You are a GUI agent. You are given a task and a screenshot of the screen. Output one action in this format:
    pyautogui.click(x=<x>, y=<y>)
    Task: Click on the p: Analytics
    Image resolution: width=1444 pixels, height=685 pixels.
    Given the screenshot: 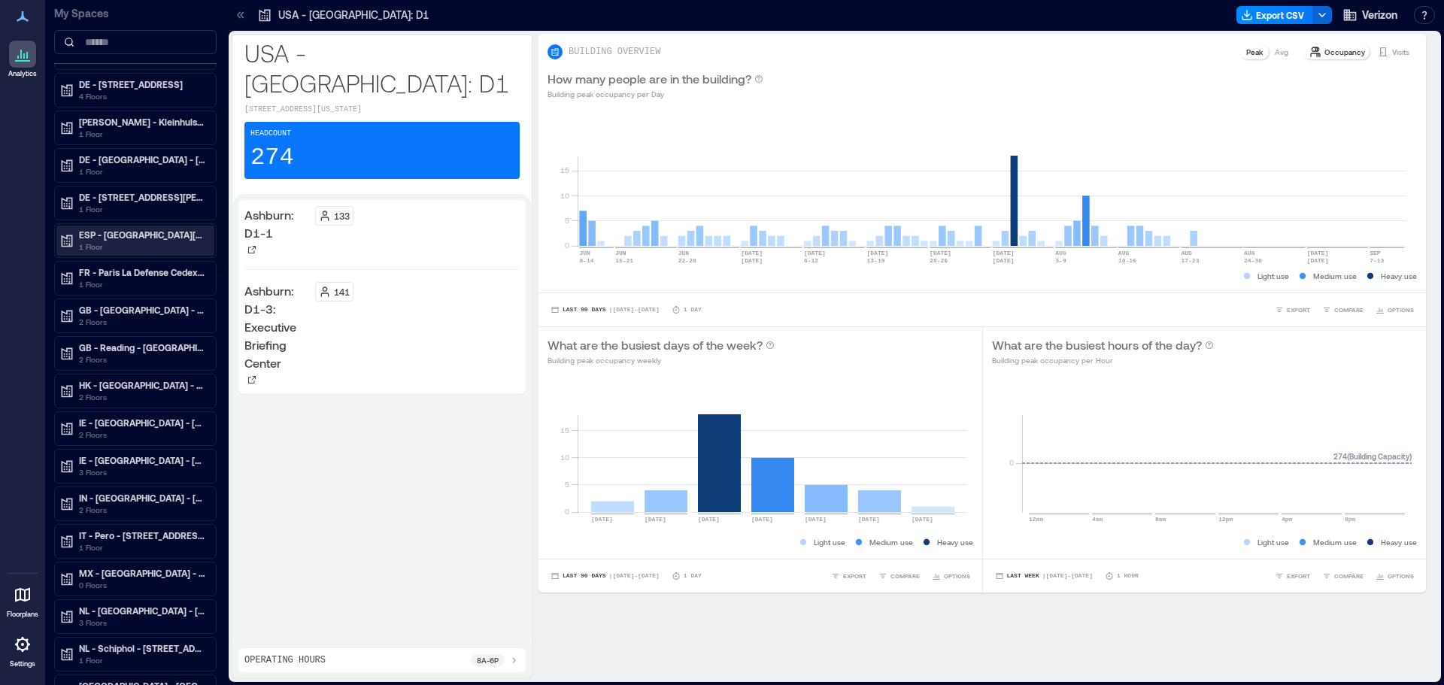 What is the action you would take?
    pyautogui.click(x=23, y=74)
    